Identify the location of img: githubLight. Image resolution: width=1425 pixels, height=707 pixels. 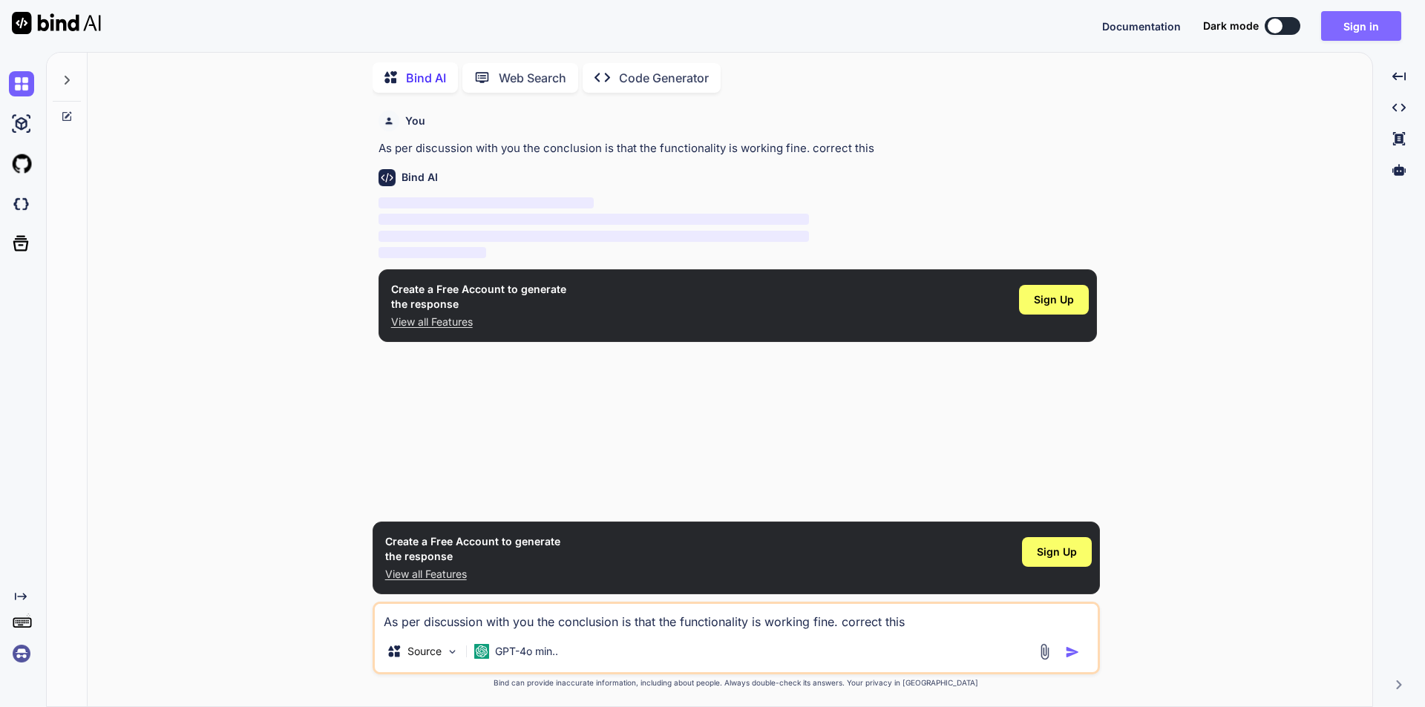
(22, 164).